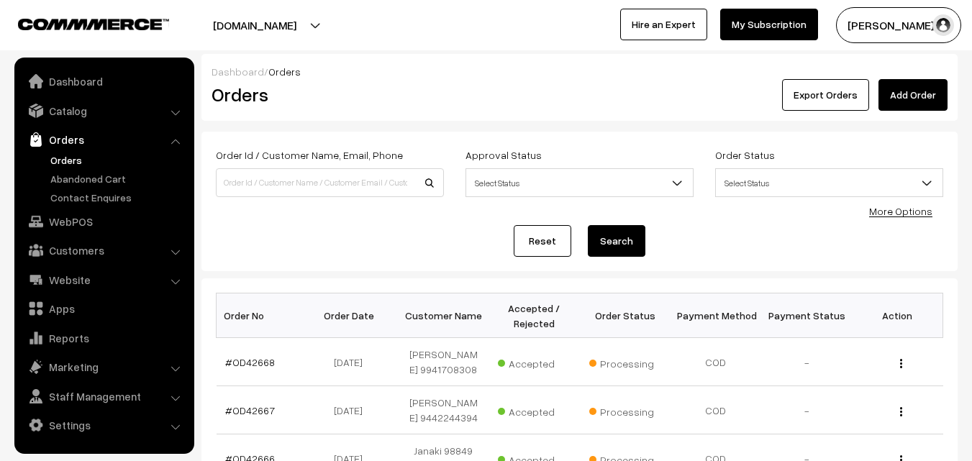 The image size is (972, 461). What do you see at coordinates (104, 111) in the screenshot?
I see `a: Catalog` at bounding box center [104, 111].